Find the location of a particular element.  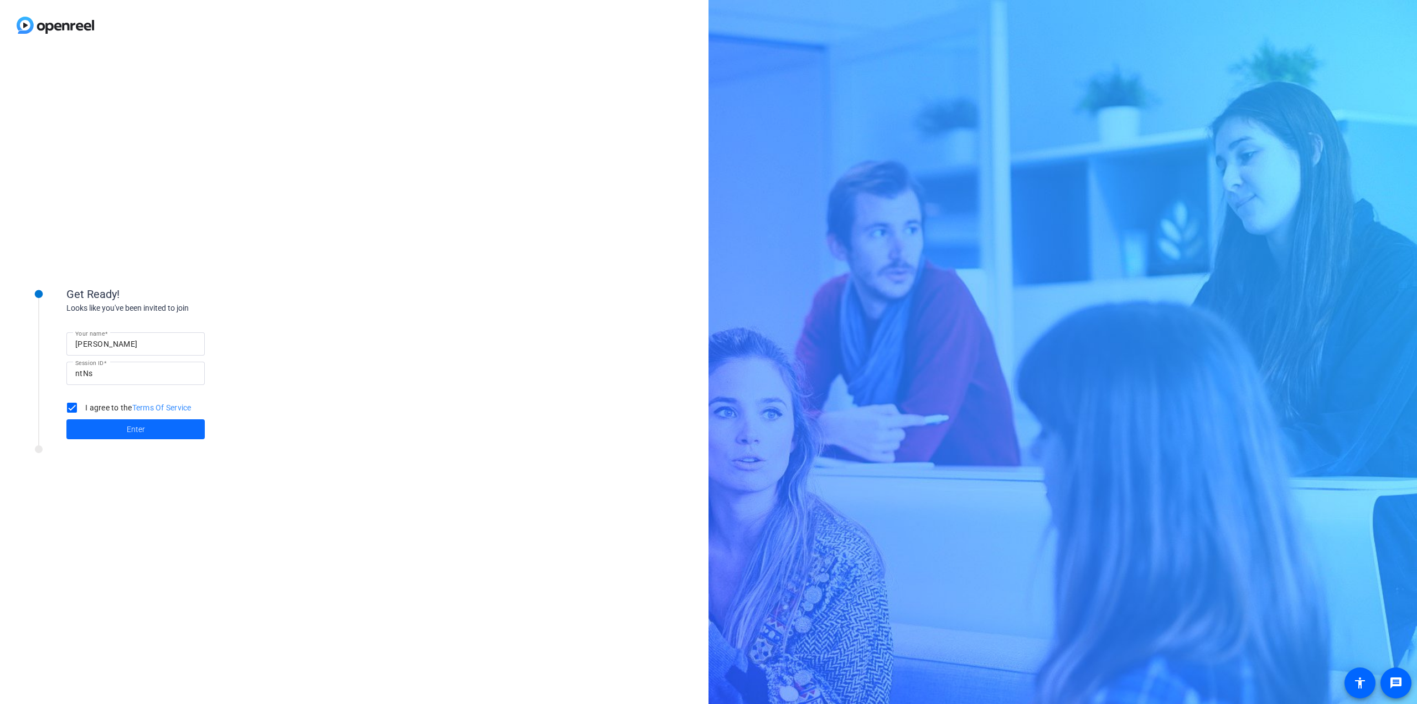

mat-icon: accessibility is located at coordinates (1360, 683).